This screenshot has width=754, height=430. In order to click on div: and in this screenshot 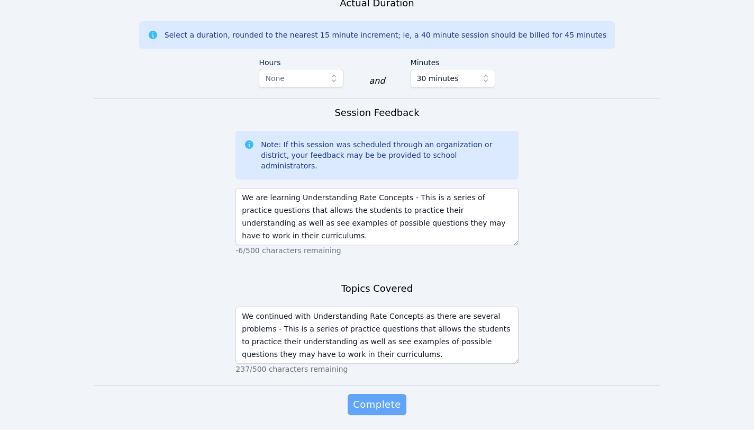, I will do `click(377, 81)`.